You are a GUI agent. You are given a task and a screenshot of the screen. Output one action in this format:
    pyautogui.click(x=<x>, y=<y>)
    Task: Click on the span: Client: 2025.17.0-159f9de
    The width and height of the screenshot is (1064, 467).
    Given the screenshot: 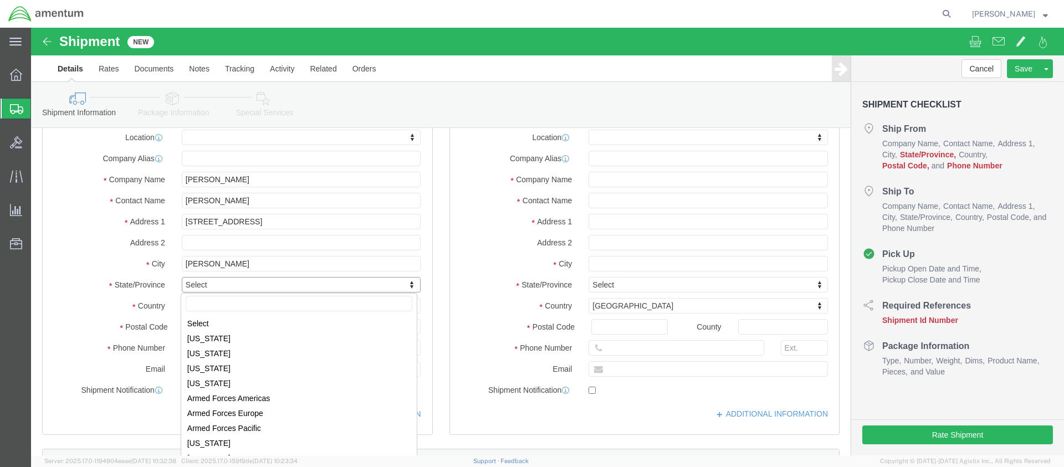 What is the action you would take?
    pyautogui.click(x=239, y=461)
    